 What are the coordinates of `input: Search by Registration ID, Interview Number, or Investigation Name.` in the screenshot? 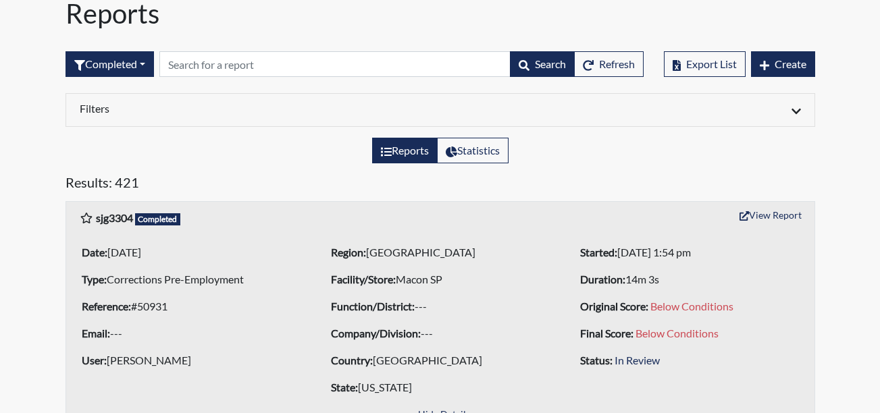 It's located at (335, 64).